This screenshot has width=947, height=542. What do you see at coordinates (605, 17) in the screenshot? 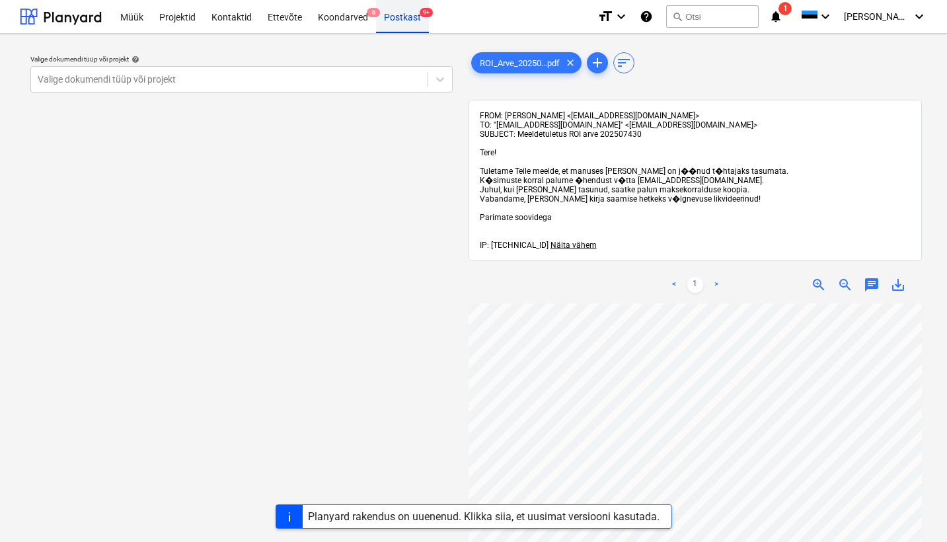
I see `i: format_size` at bounding box center [605, 17].